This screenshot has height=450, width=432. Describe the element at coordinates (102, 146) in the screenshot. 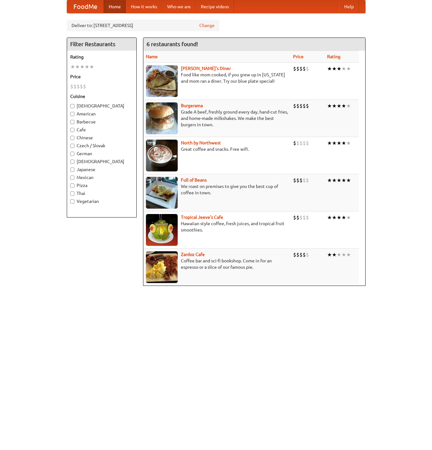

I see `label: Czech / Slovak` at that location.